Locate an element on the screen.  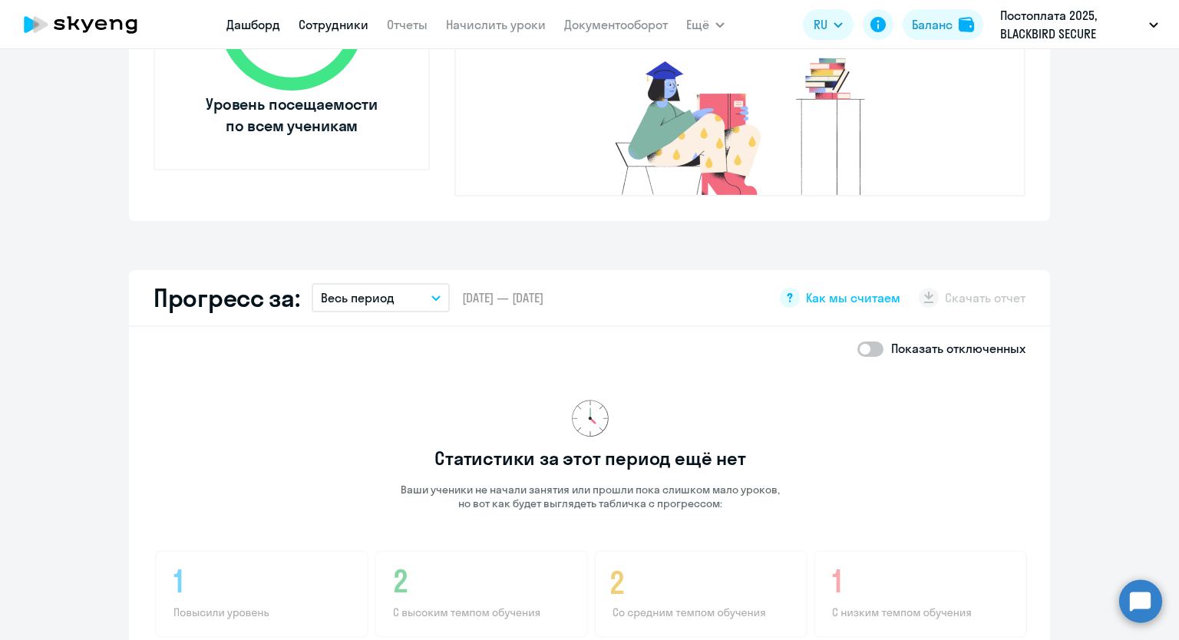
button: Постоплата 2025, BLACKBIRD SECURE BROWSING LTD is located at coordinates (1079, 25).